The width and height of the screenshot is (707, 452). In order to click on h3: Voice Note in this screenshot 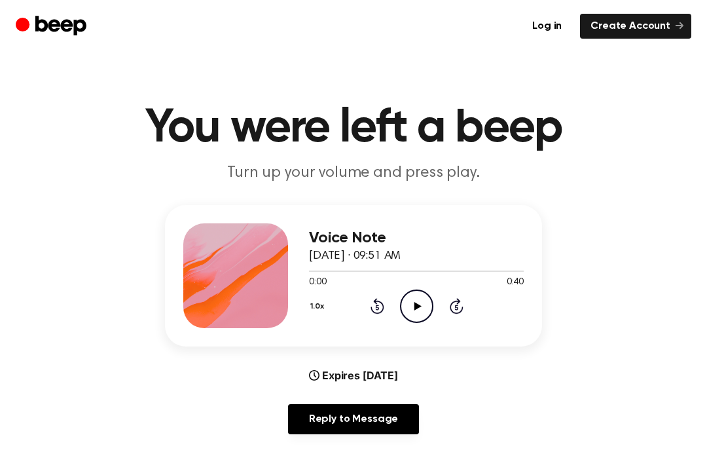, I will do `click(417, 238)`.